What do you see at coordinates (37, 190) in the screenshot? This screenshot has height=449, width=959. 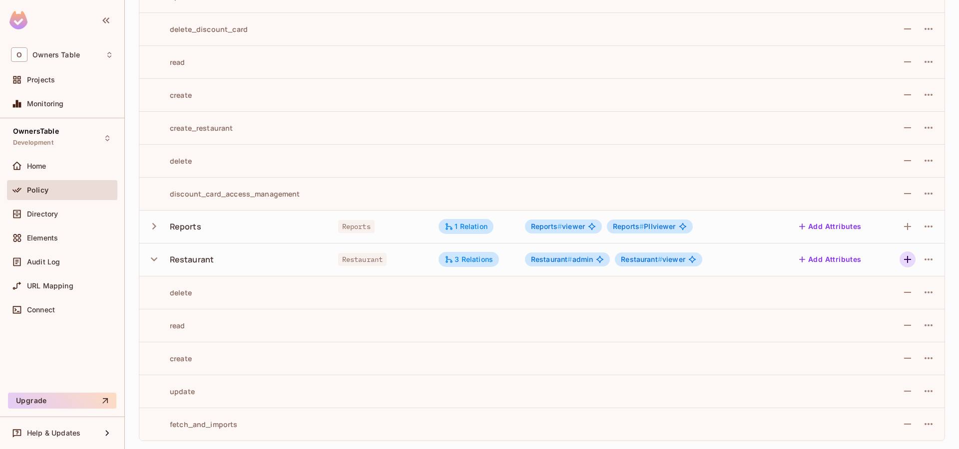 I see `span: Policy` at bounding box center [37, 190].